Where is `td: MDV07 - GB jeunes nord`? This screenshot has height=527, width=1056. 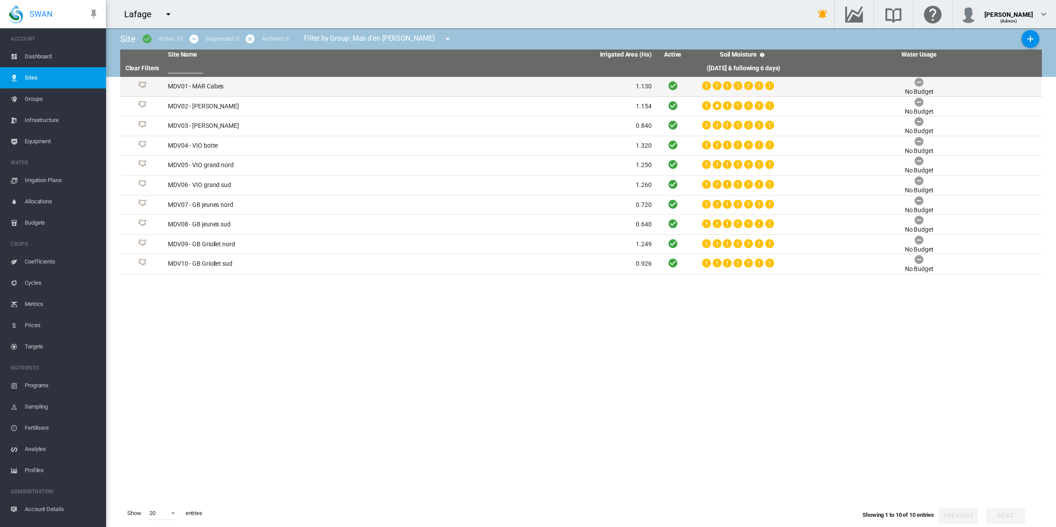
td: MDV07 - GB jeunes nord is located at coordinates (287, 205).